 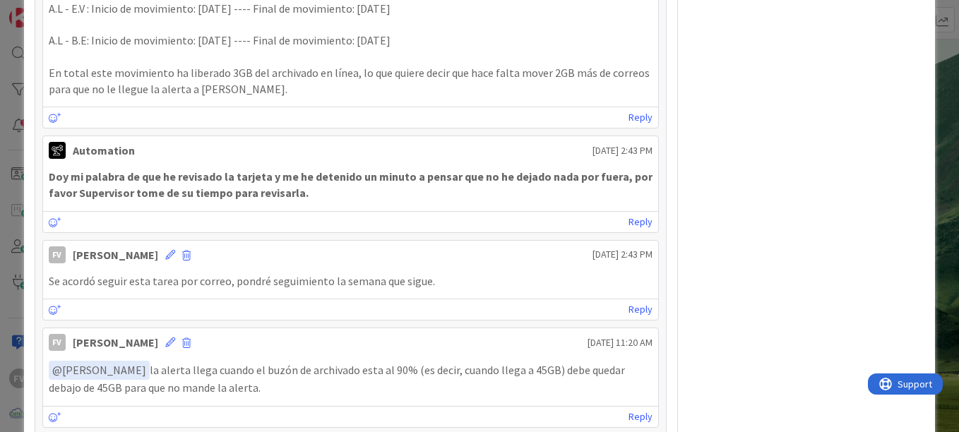 I want to click on p: En total este movimiento ha liberado 3GB del archivado en línea, lo que quiere decir que hace fal..., so click(x=350, y=81).